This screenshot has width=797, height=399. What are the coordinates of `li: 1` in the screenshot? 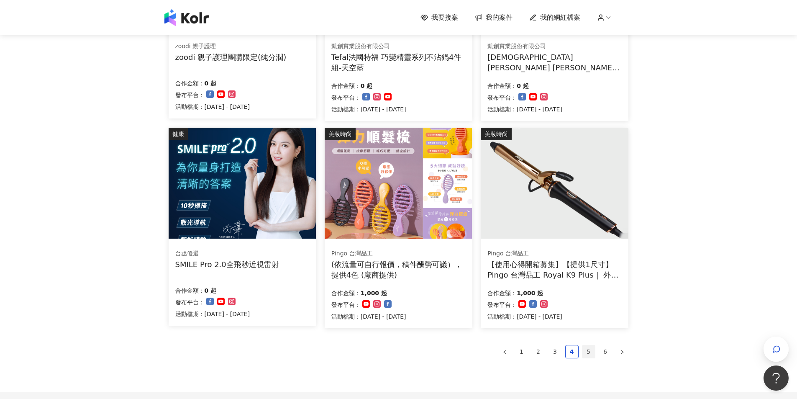 It's located at (522, 352).